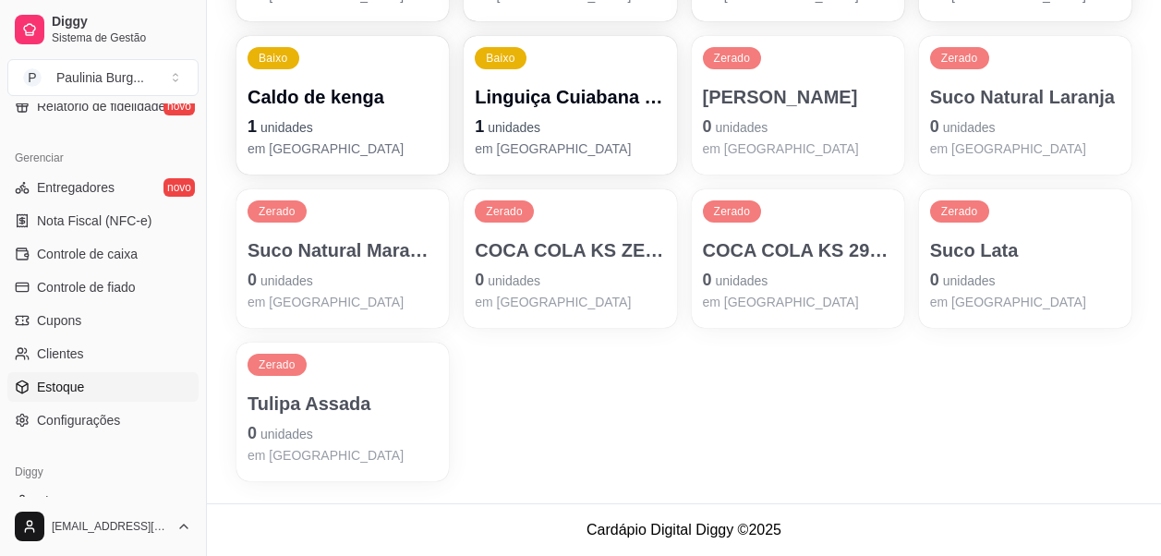  Describe the element at coordinates (102, 187) in the screenshot. I see `a: Entregadoresnovo` at that location.